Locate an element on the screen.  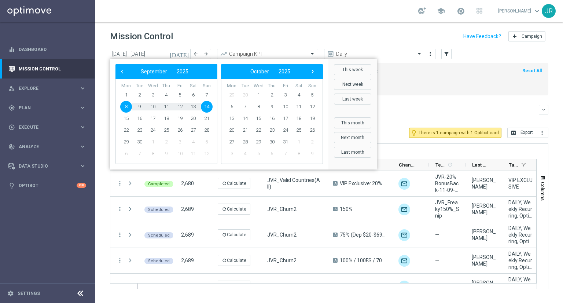
span: 10 is located at coordinates (286, 107).